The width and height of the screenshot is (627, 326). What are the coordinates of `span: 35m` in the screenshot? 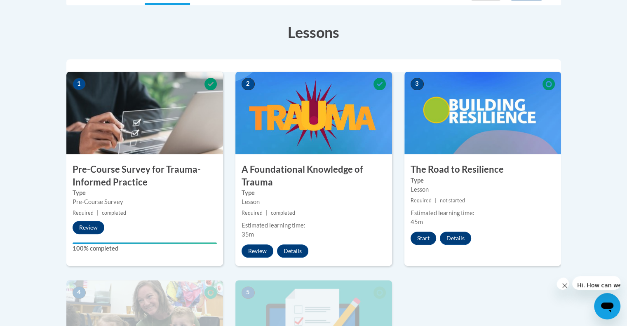 It's located at (248, 234).